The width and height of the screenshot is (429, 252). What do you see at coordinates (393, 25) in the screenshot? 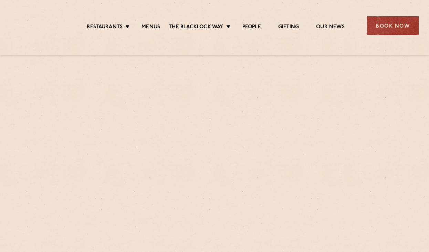
I see `div: Book Now` at bounding box center [393, 25].